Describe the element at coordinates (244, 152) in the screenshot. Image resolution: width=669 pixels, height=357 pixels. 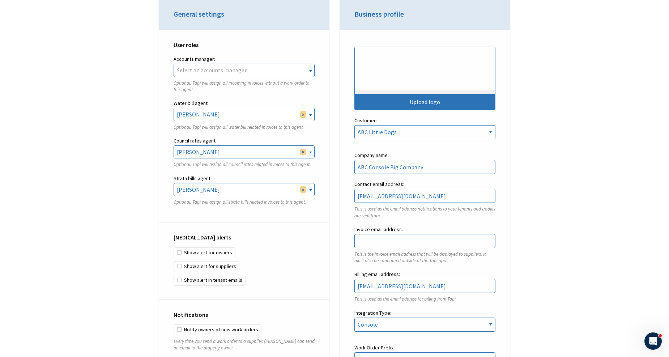
I see `span: Rebekah Osborne` at that location.